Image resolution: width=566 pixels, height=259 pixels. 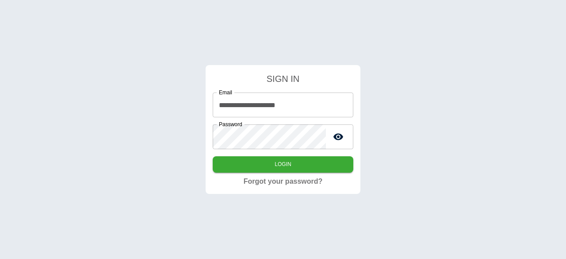 What do you see at coordinates (283, 164) in the screenshot?
I see `button: Login` at bounding box center [283, 164].